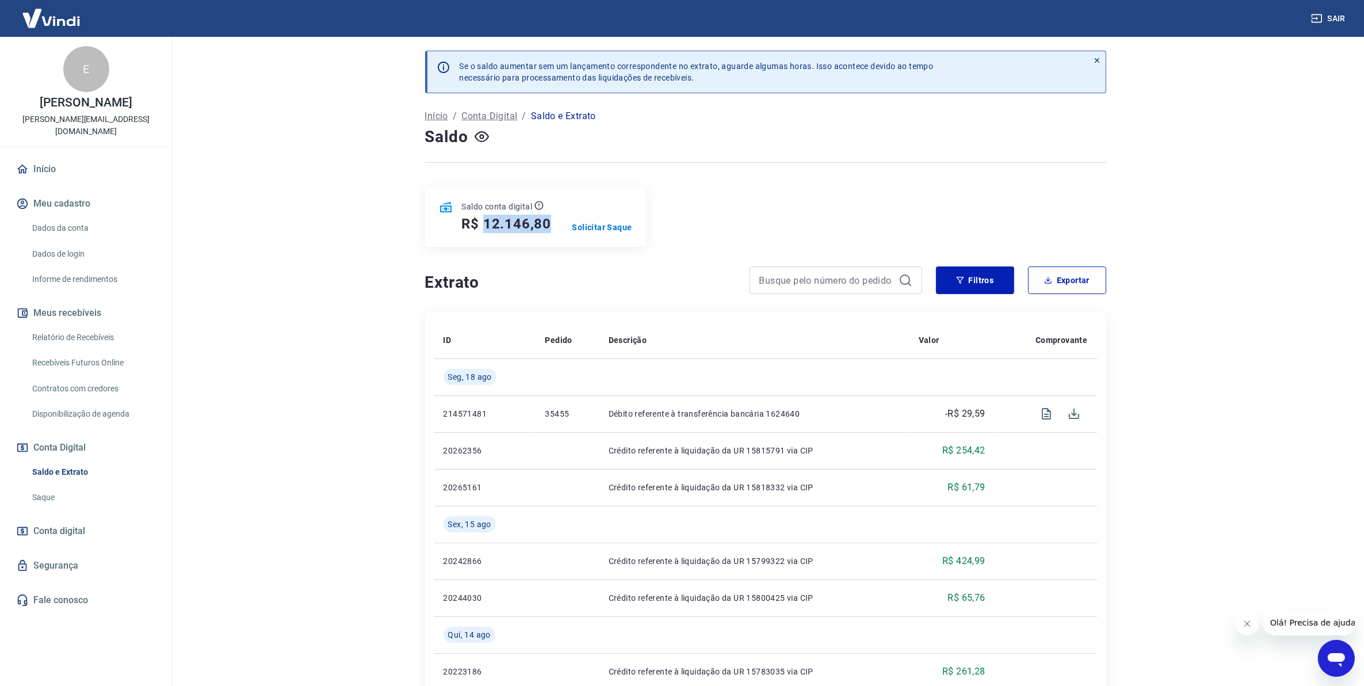 This screenshot has width=1364, height=686. What do you see at coordinates (93, 228) in the screenshot?
I see `a: Dados da conta` at bounding box center [93, 228].